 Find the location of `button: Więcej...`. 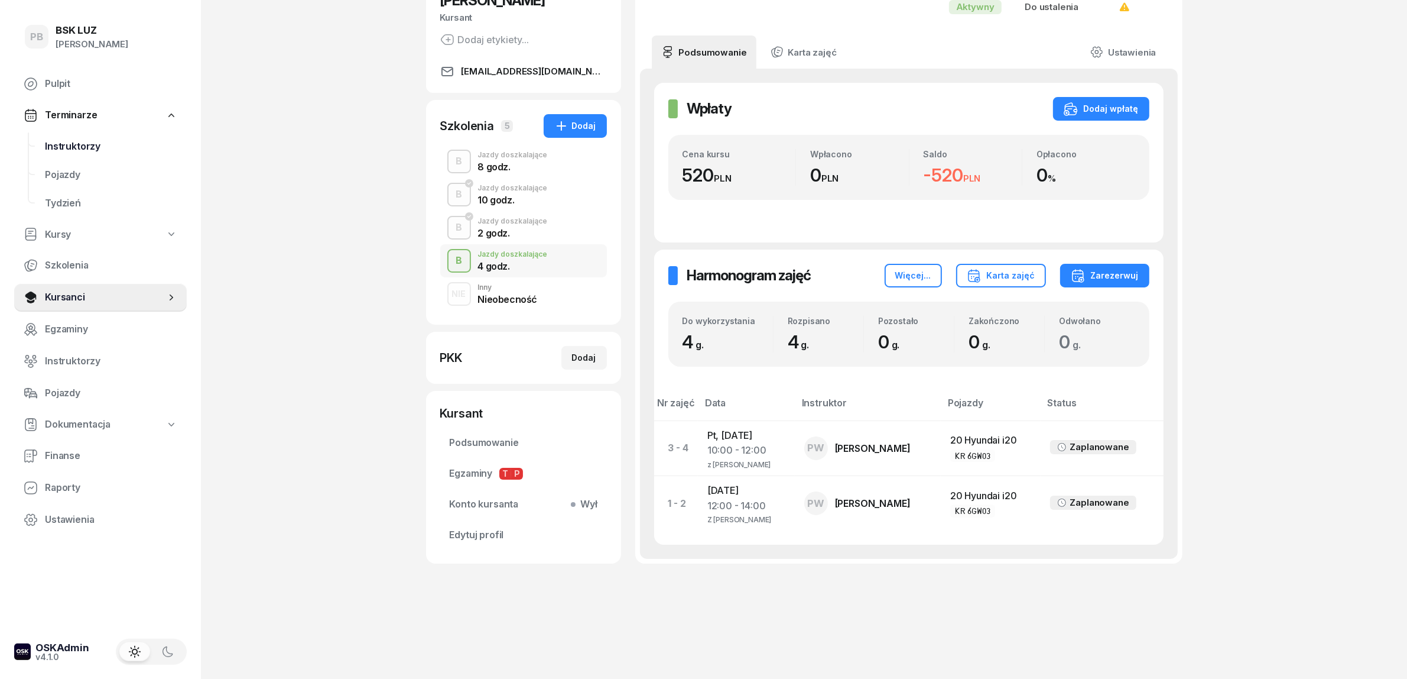

button: Więcej... is located at coordinates (913, 275).